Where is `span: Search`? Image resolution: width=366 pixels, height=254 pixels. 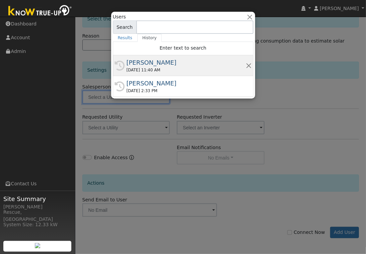
span: Search is located at coordinates (125, 27).